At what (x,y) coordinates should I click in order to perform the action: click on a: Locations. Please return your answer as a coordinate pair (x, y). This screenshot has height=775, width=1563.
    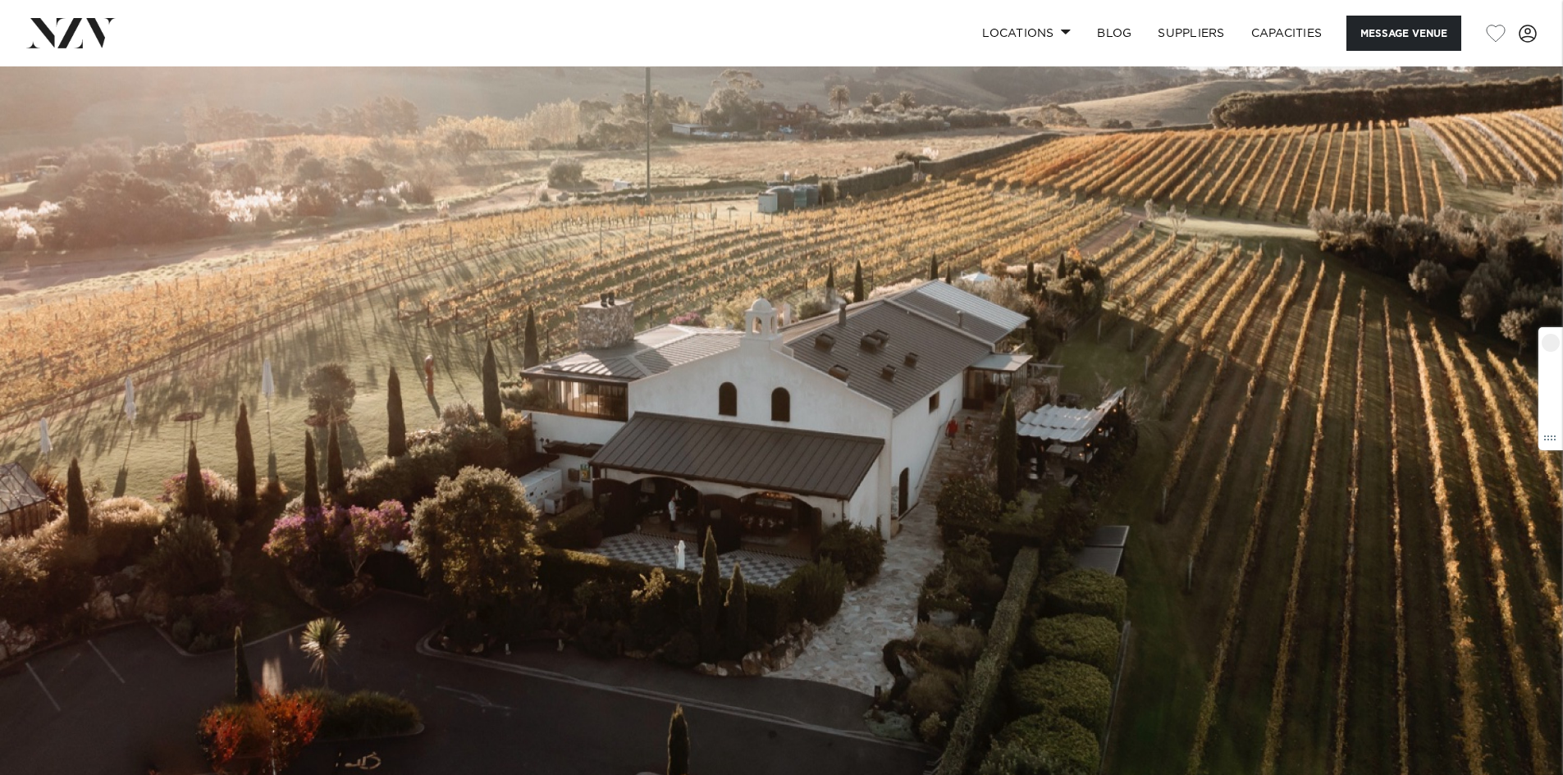
    Looking at the image, I should click on (1026, 33).